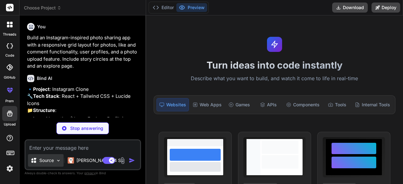 This screenshot has height=184, width=403. What do you see at coordinates (10, 55) in the screenshot?
I see `label: code` at bounding box center [10, 55].